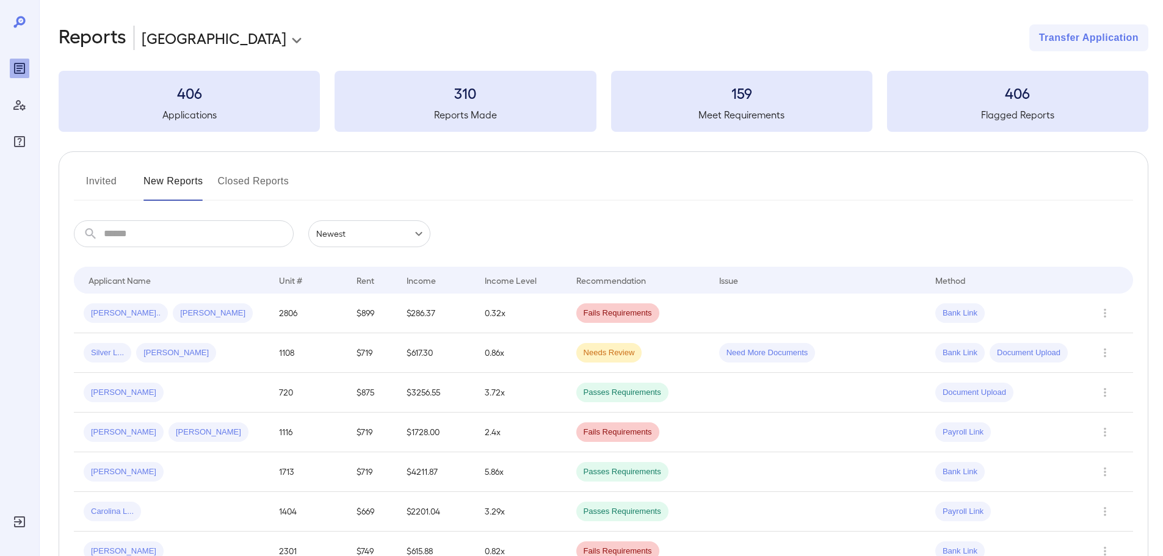  I want to click on td: $3256.55, so click(436, 393).